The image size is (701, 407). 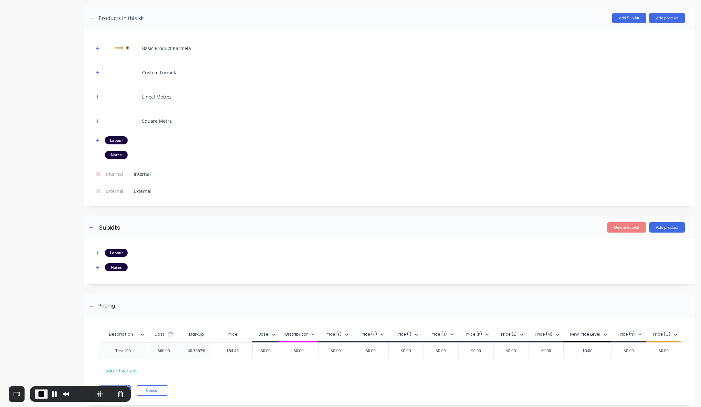 What do you see at coordinates (152, 391) in the screenshot?
I see `button: Cancel` at bounding box center [152, 391].